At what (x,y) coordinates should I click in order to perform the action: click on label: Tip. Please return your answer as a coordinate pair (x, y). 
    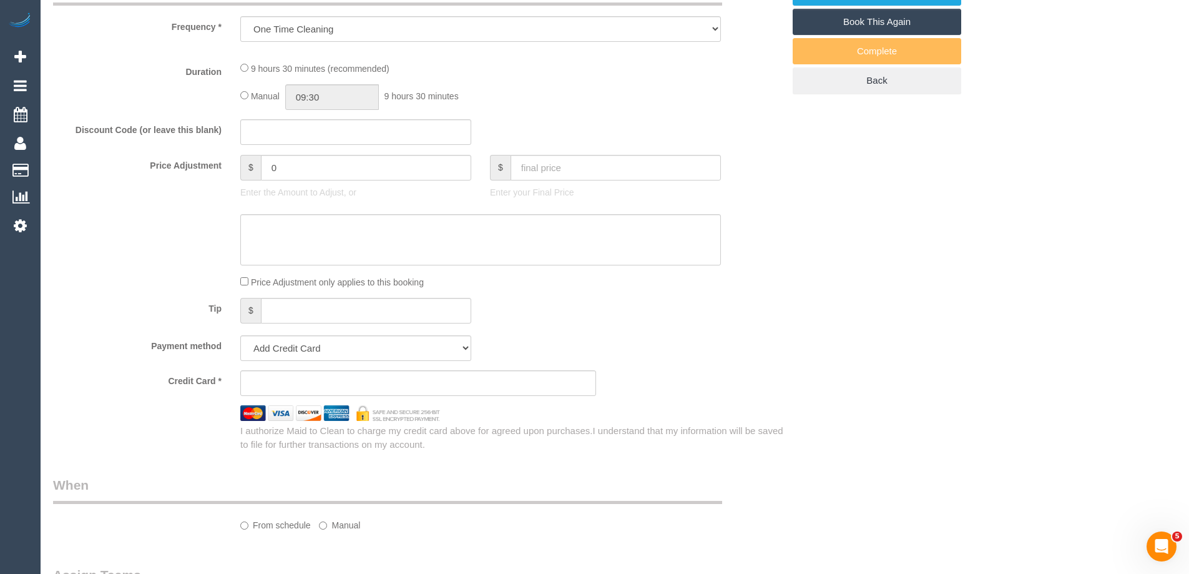
    Looking at the image, I should click on (137, 306).